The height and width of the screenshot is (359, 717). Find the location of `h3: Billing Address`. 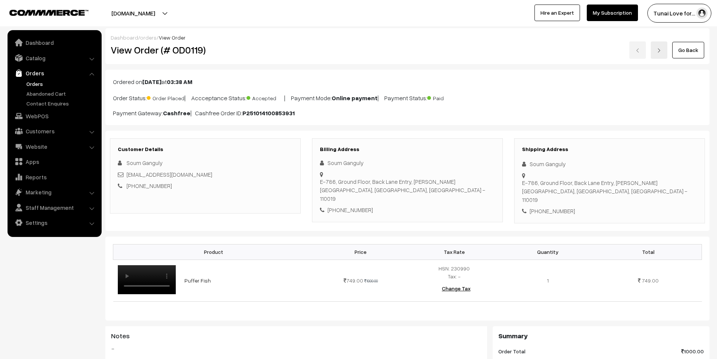

h3: Billing Address is located at coordinates (407, 149).